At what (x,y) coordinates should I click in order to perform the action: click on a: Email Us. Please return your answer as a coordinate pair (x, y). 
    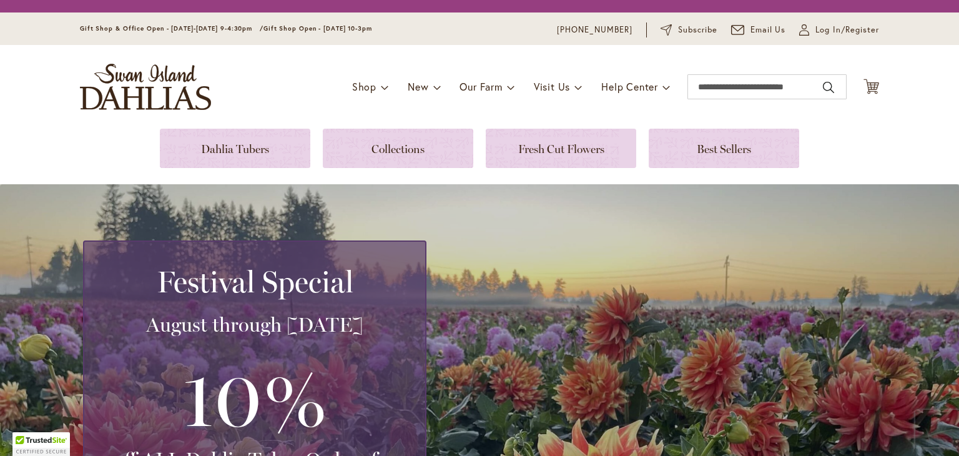
    Looking at the image, I should click on (758, 30).